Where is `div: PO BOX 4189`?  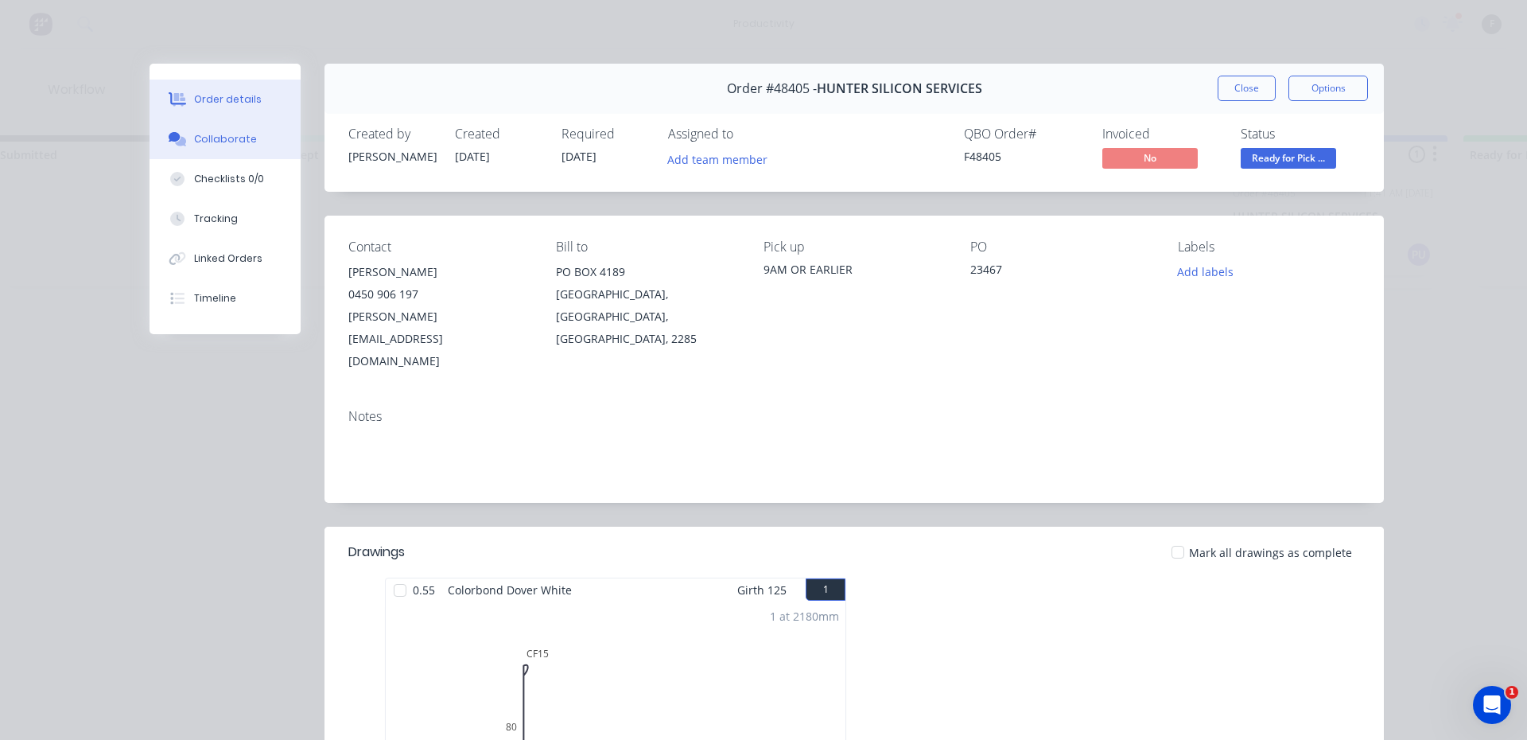
div: PO BOX 4189 is located at coordinates (646, 272).